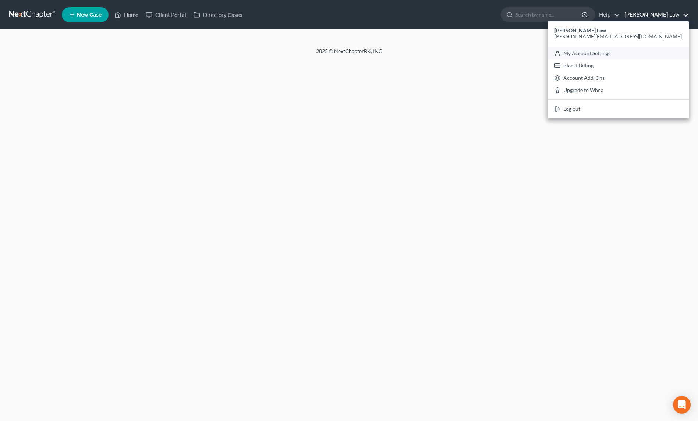 This screenshot has height=421, width=698. What do you see at coordinates (218, 15) in the screenshot?
I see `a: Directory Cases` at bounding box center [218, 15].